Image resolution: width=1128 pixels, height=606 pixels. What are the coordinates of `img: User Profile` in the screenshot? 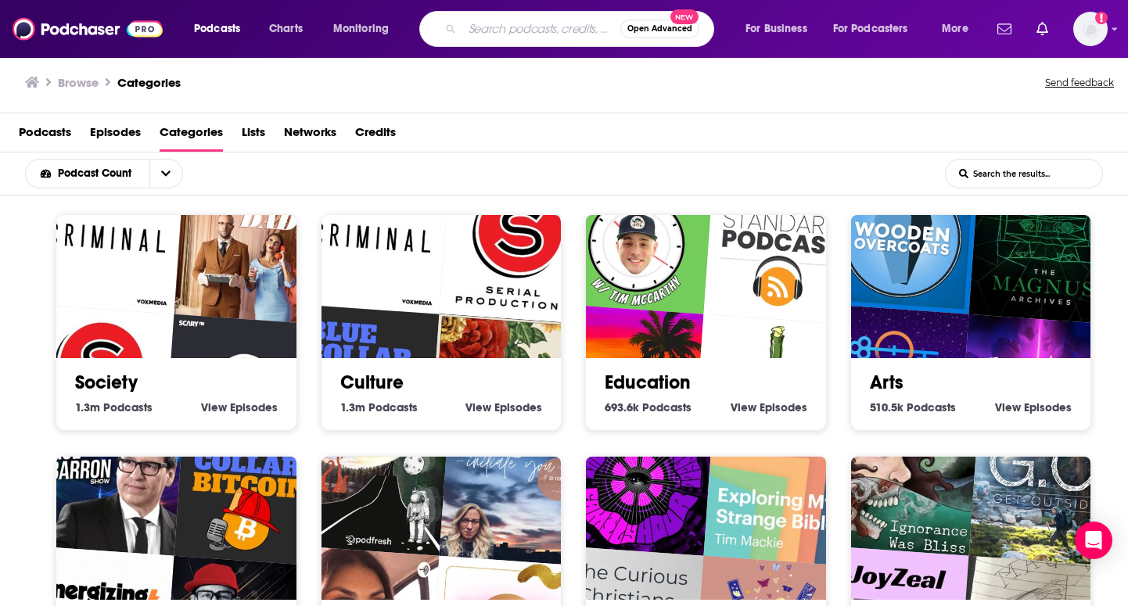 It's located at (1091, 29).